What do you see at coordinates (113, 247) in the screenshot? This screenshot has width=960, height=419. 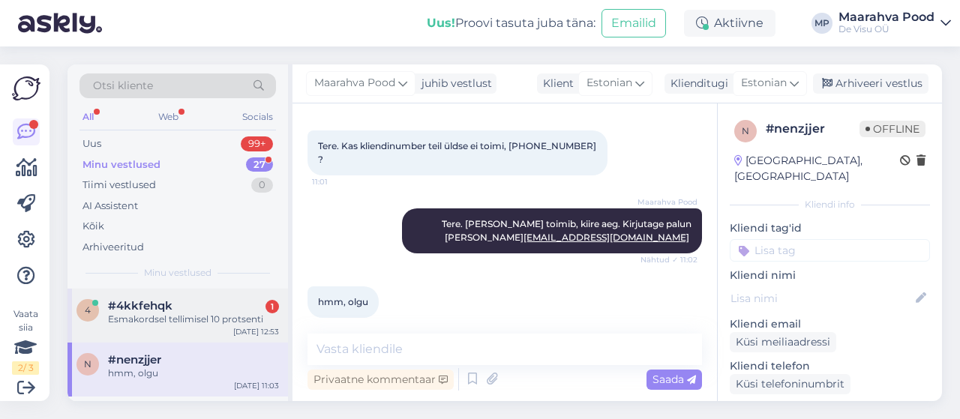 I see `div: Arhiveeritud` at bounding box center [113, 247].